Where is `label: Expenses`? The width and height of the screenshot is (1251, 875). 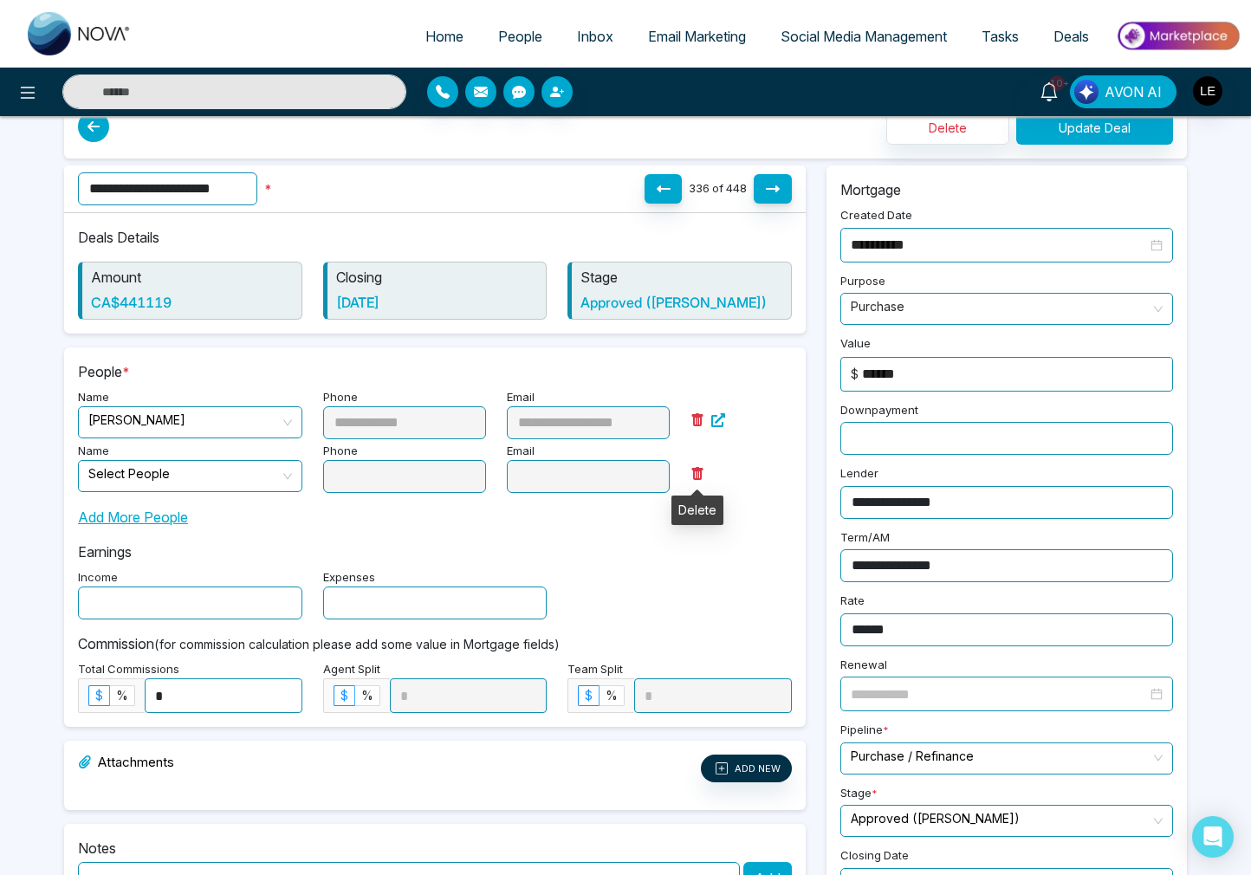 label: Expenses is located at coordinates (349, 578).